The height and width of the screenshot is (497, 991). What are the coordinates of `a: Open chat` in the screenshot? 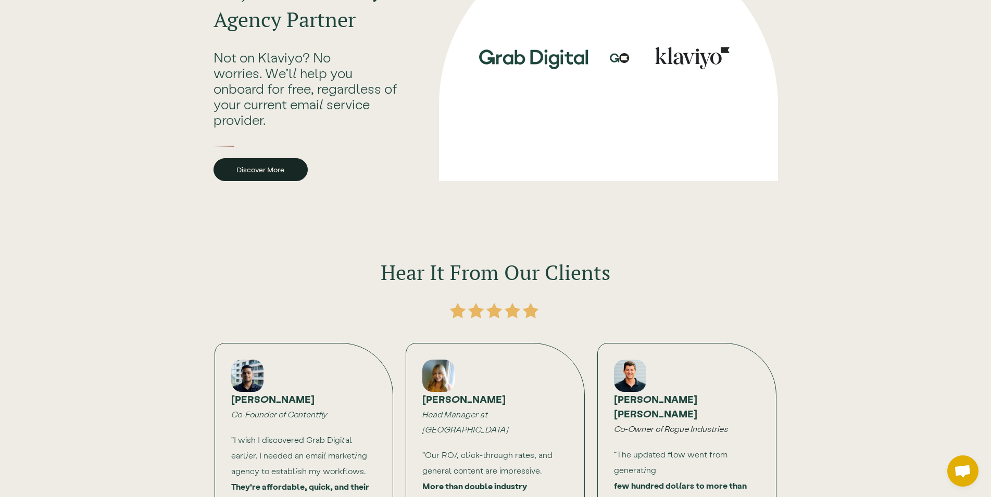 It's located at (963, 471).